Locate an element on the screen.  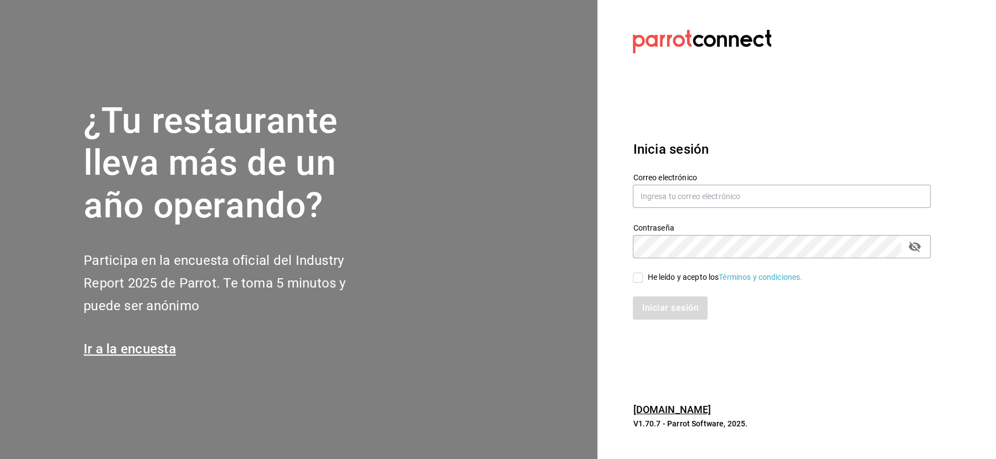
h2: Participa en la encuesta oficial del Industry Report 2025 de Parrot. Te toma 5 minutos y puede se... is located at coordinates (233, 283).